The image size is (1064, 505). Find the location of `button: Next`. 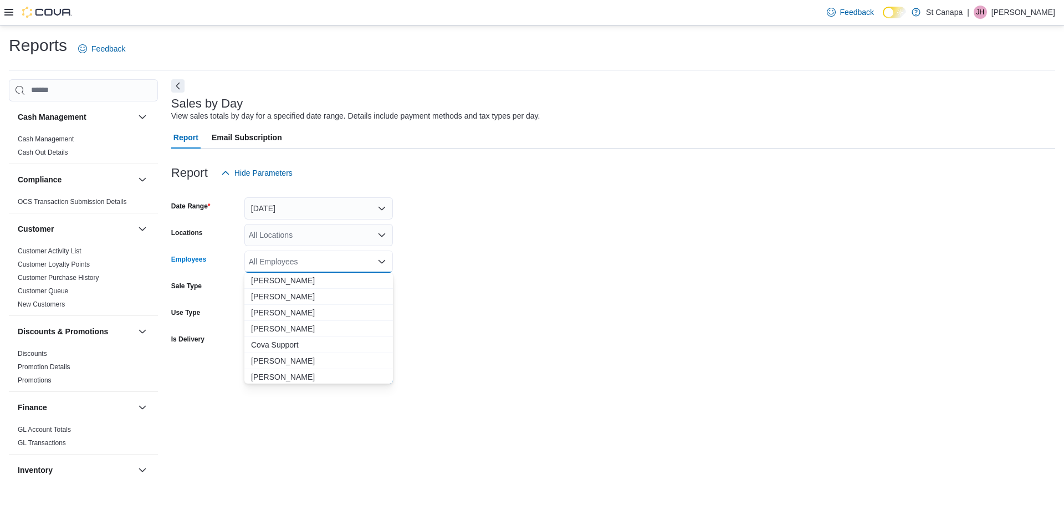

button: Next is located at coordinates (178, 86).